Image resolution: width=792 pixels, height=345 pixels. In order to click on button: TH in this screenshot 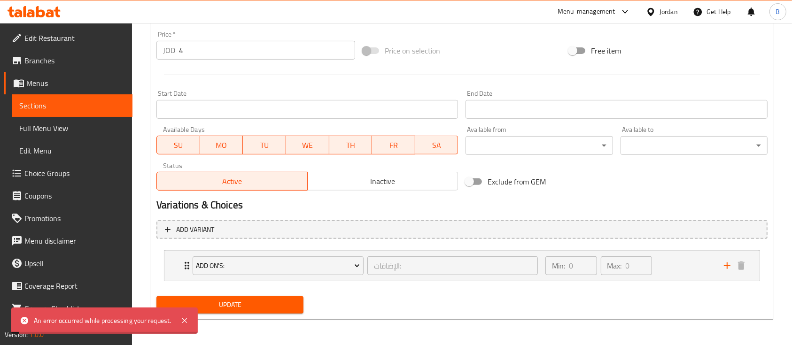, I will do `click(351, 145)`.